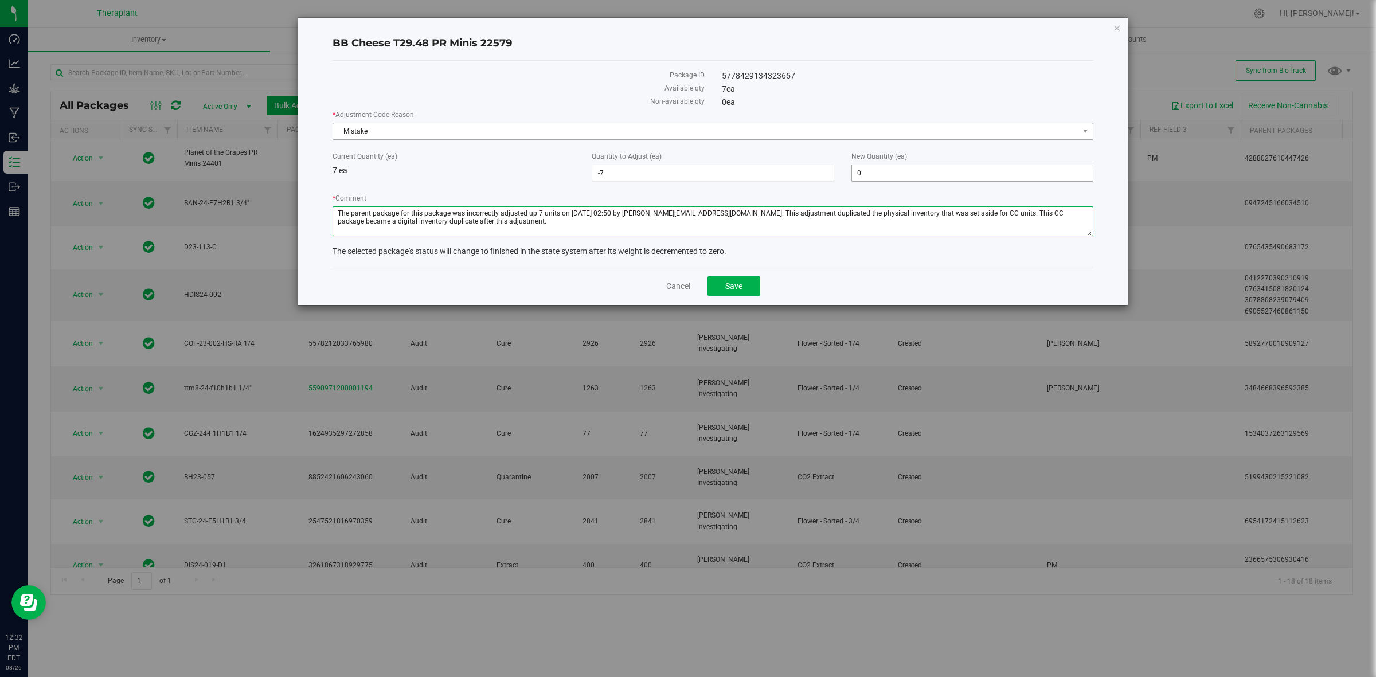 Image resolution: width=1376 pixels, height=677 pixels. Describe the element at coordinates (713, 157) in the screenshot. I see `label: Quantity to Adjust (ea)` at that location.